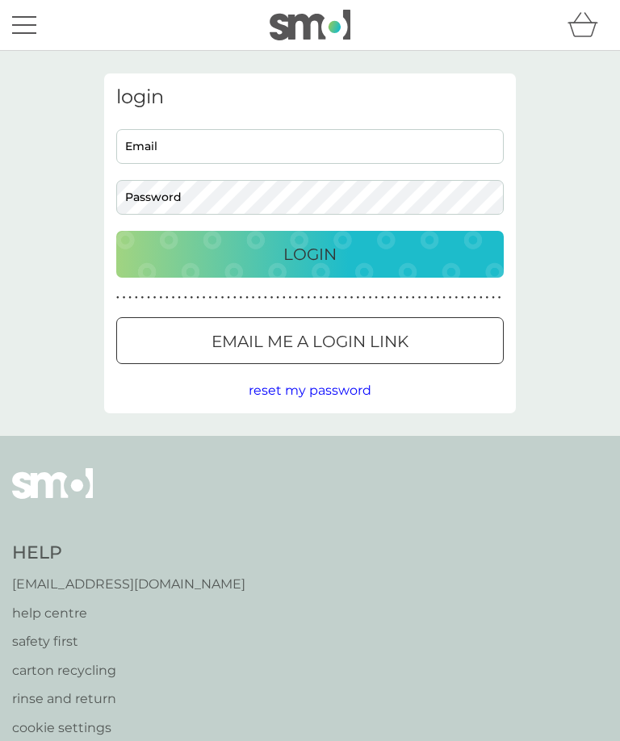  I want to click on button: reset my password, so click(310, 391).